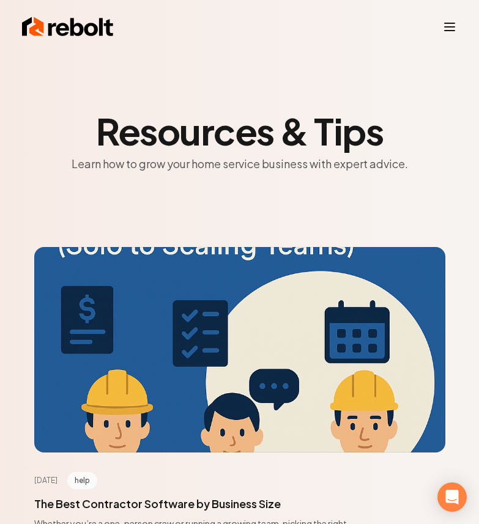 The image size is (479, 524). What do you see at coordinates (68, 27) in the screenshot?
I see `img: Rebolt Logo` at bounding box center [68, 27].